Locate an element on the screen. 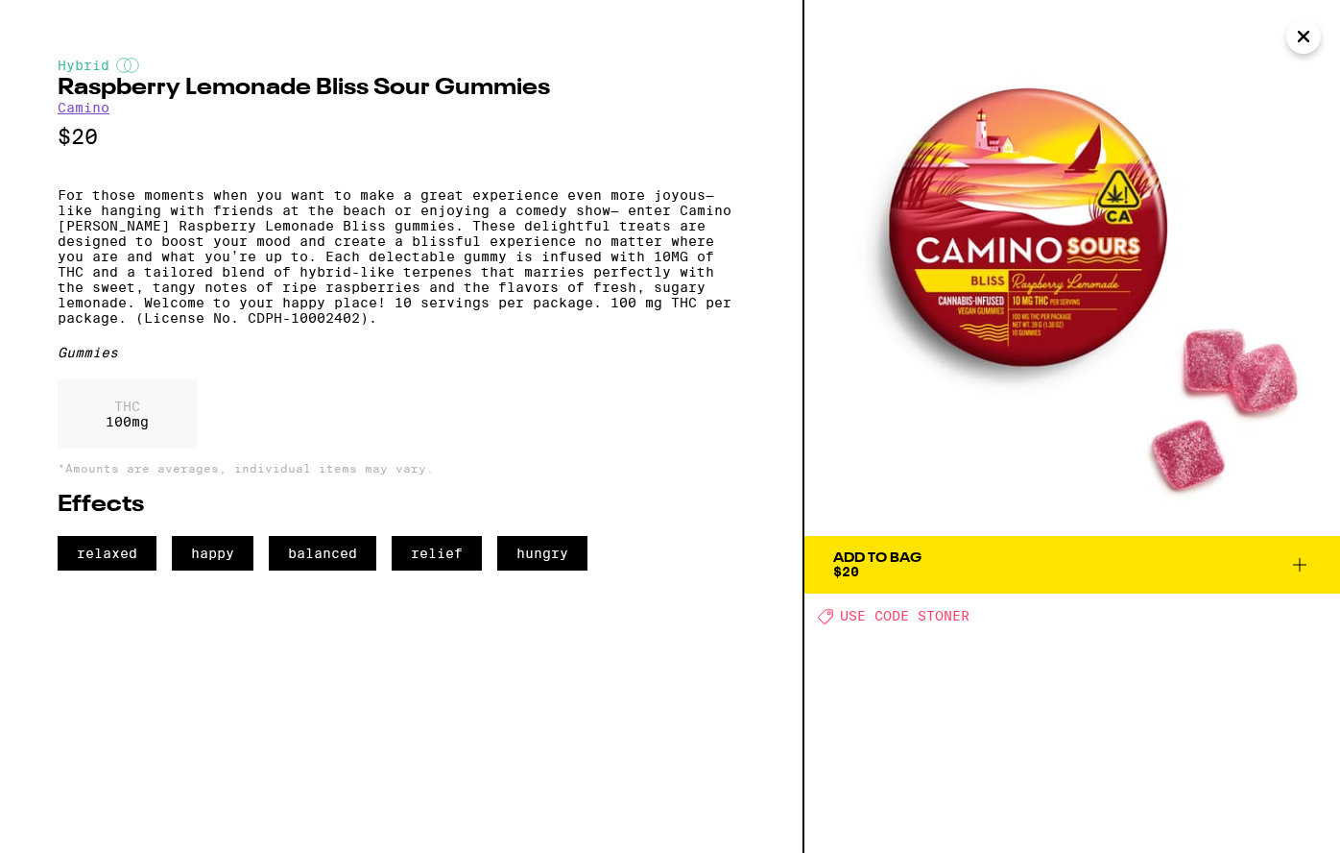 The height and width of the screenshot is (853, 1340). span: Hi. Need any help? is located at coordinates (75, 21).